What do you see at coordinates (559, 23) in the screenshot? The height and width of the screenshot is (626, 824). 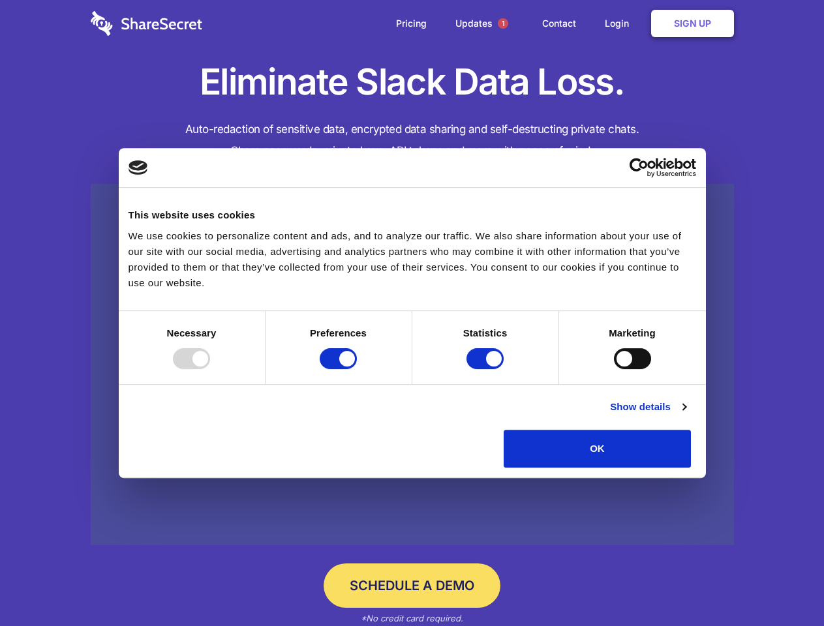 I see `a: Contact` at bounding box center [559, 23].